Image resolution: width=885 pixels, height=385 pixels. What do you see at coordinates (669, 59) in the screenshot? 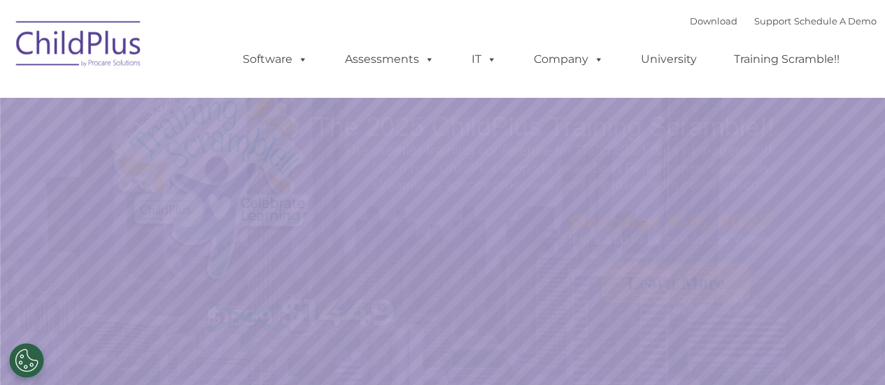
I see `a: University` at bounding box center [669, 59].